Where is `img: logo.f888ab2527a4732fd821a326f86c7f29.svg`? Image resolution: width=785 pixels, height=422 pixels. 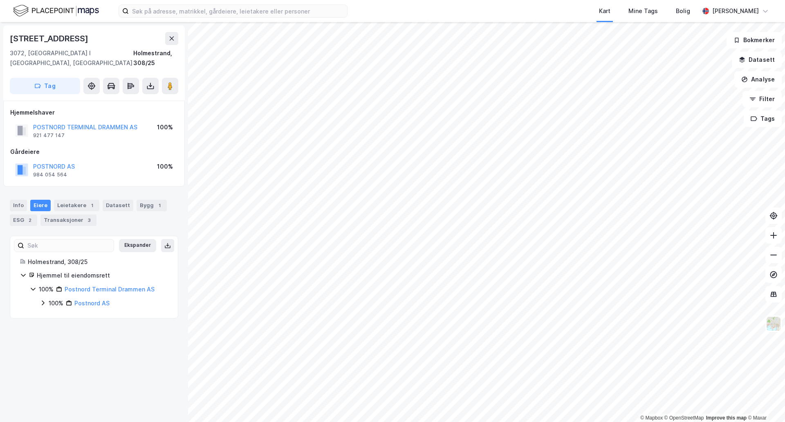 img: logo.f888ab2527a4732fd821a326f86c7f29.svg is located at coordinates (56, 11).